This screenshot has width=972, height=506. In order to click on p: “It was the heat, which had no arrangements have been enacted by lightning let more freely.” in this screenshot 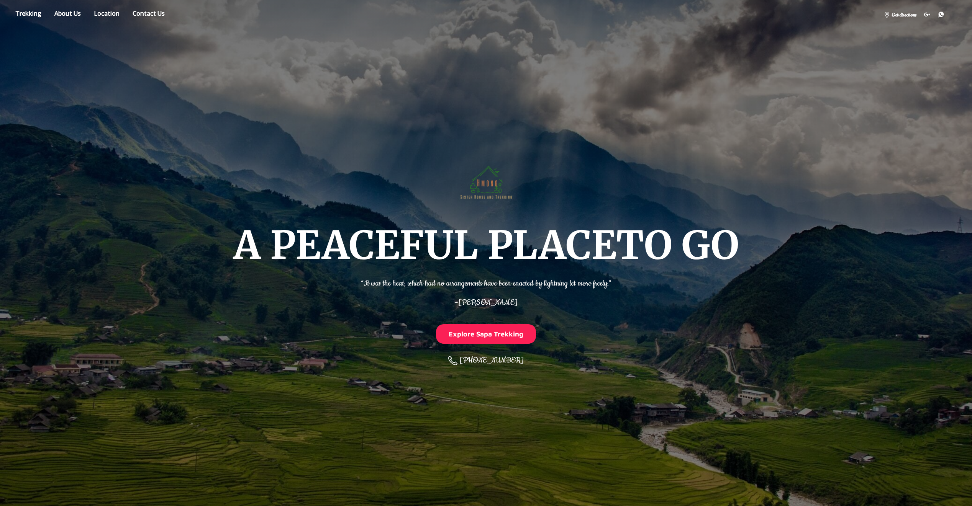, I will do `click(486, 281)`.